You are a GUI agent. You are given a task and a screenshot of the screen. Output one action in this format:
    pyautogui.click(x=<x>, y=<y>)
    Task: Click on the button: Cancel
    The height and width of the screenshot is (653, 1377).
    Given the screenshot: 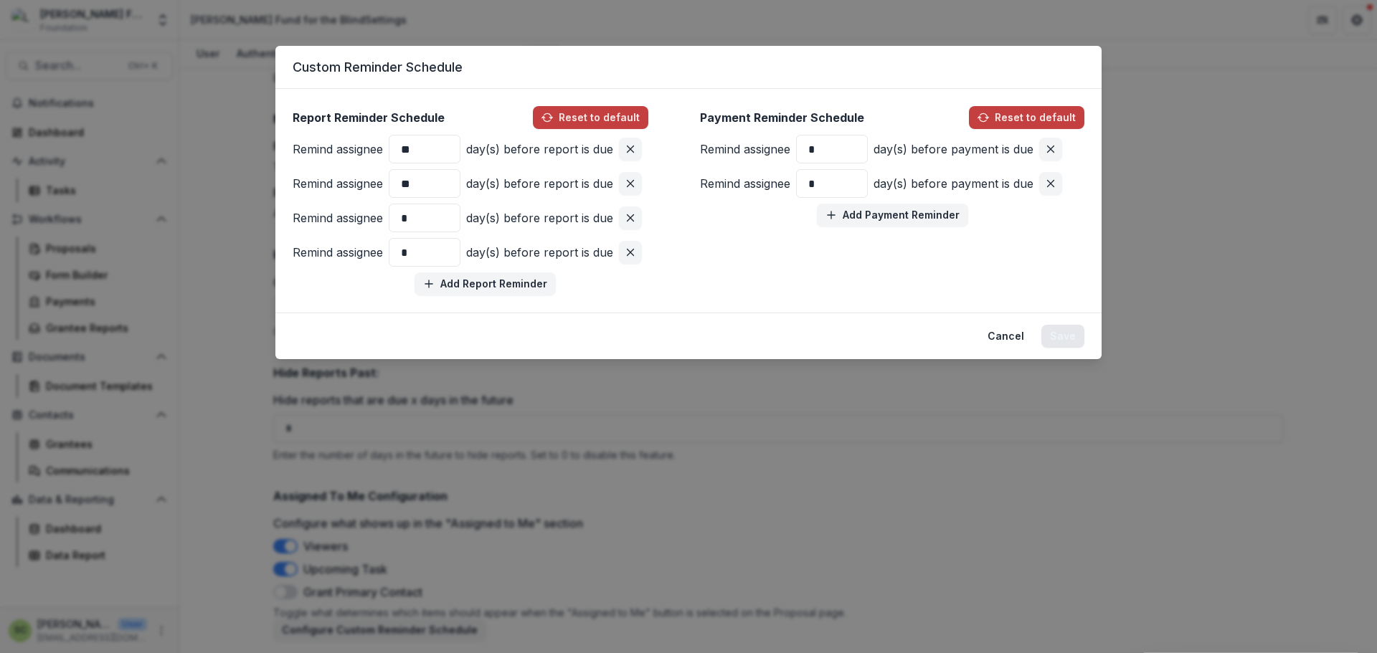 What is the action you would take?
    pyautogui.click(x=1006, y=336)
    